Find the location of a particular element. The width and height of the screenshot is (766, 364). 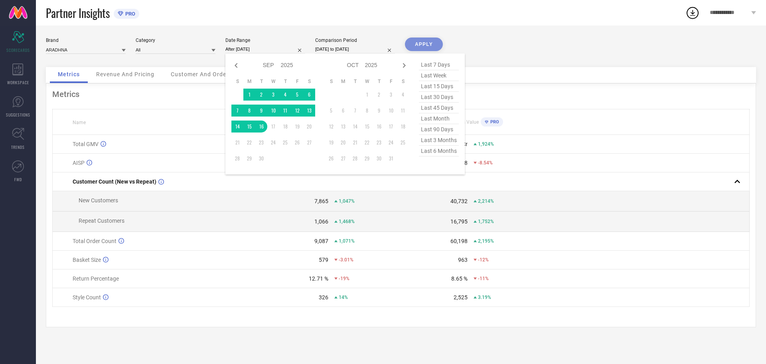

td: Sat Oct 25 2025 is located at coordinates (403, 142).